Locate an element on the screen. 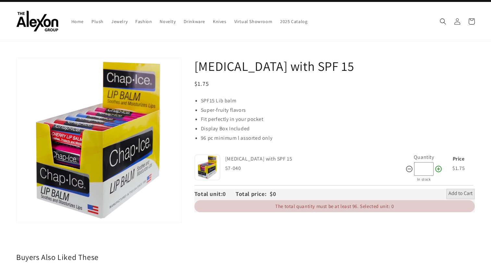 Image resolution: width=491 pixels, height=271 pixels. h2: Buyers Also Liked These is located at coordinates (245, 257).